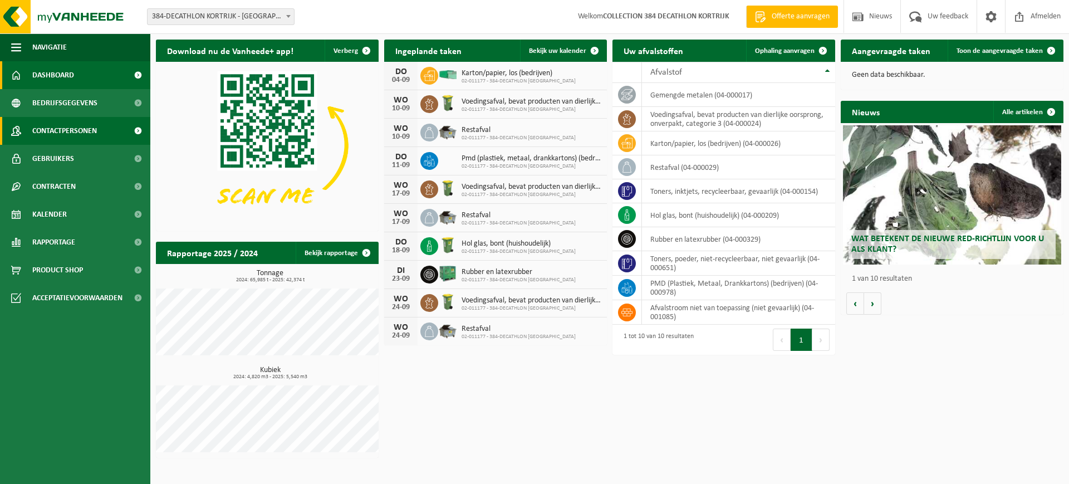 This screenshot has height=484, width=1069. What do you see at coordinates (270, 373) in the screenshot?
I see `h3: Kubiek` at bounding box center [270, 373].